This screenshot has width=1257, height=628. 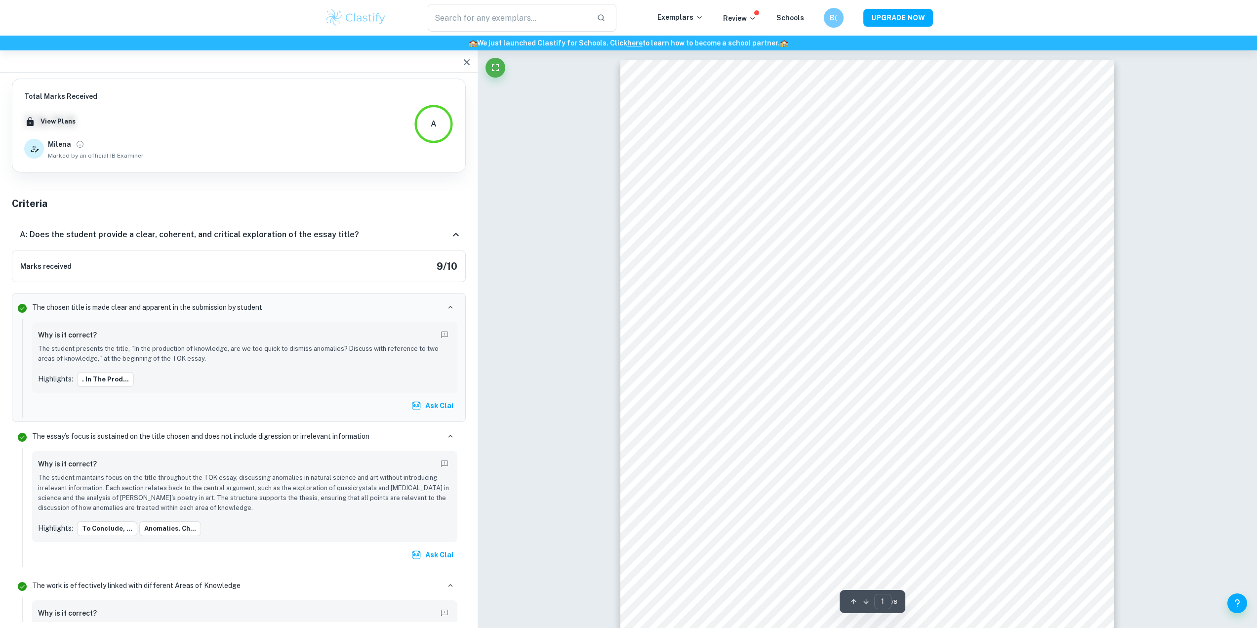 What do you see at coordinates (239, 203) in the screenshot?
I see `h5: Criteria` at bounding box center [239, 203].